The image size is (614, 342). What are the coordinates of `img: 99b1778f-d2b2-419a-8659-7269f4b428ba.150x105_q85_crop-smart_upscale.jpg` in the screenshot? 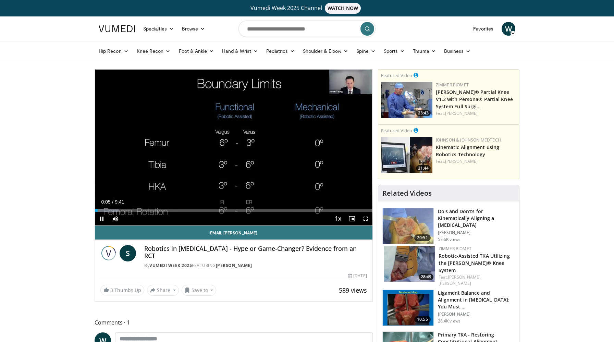 It's located at (407, 100).